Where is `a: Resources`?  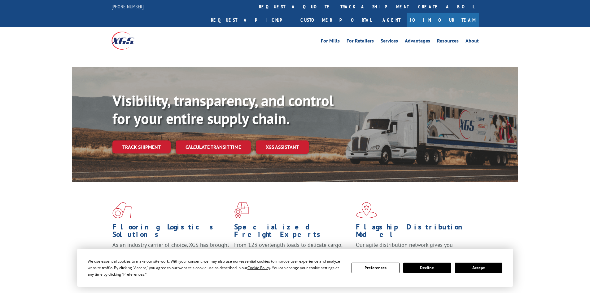 a: Resources is located at coordinates (448, 42).